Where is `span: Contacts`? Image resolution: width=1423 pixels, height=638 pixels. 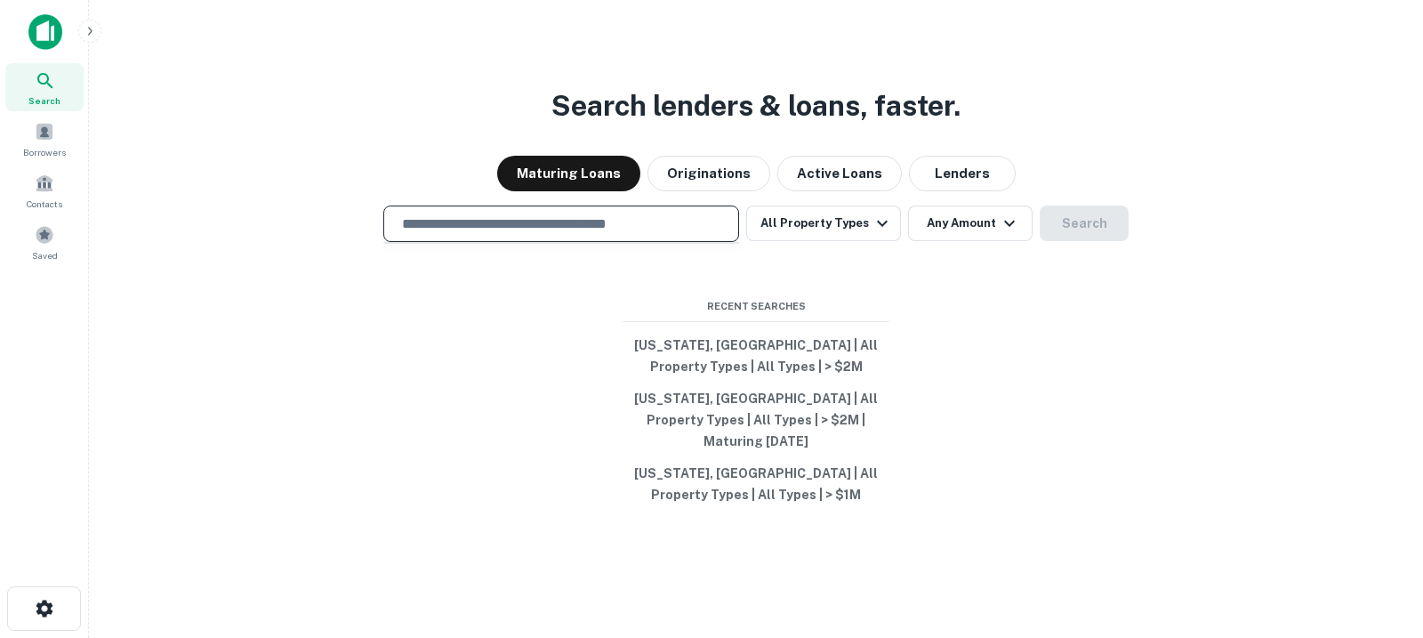
span: Contacts is located at coordinates (44, 204).